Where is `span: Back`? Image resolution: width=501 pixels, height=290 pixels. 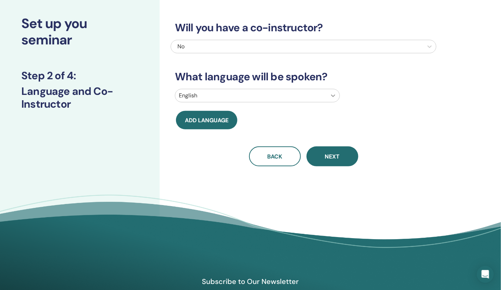
span: Back is located at coordinates (275, 156).